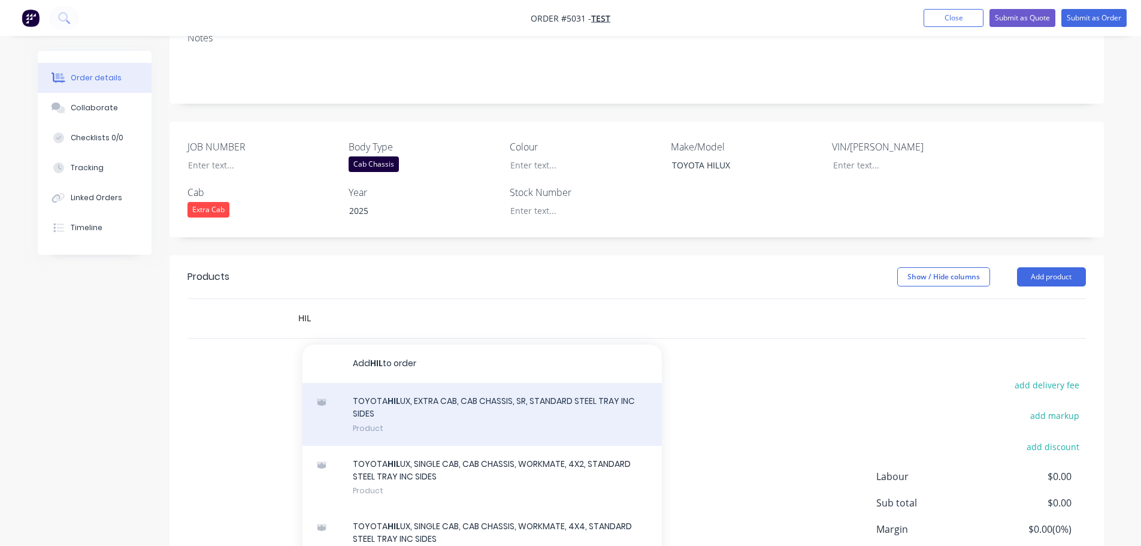 This screenshot has width=1141, height=546. I want to click on label: Year, so click(423, 192).